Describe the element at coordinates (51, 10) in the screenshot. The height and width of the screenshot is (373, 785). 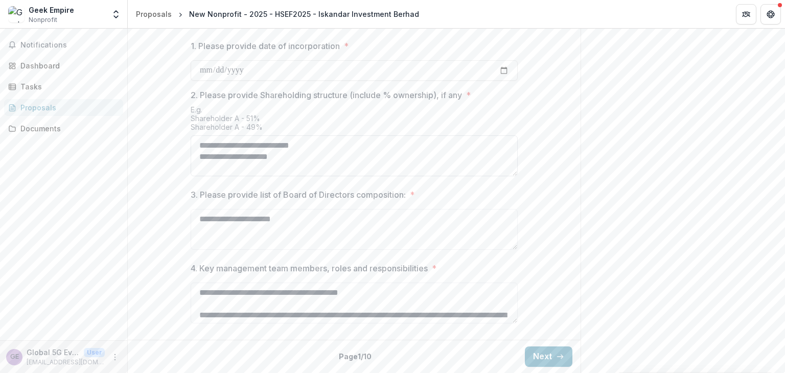
I see `div: Geek Empire` at that location.